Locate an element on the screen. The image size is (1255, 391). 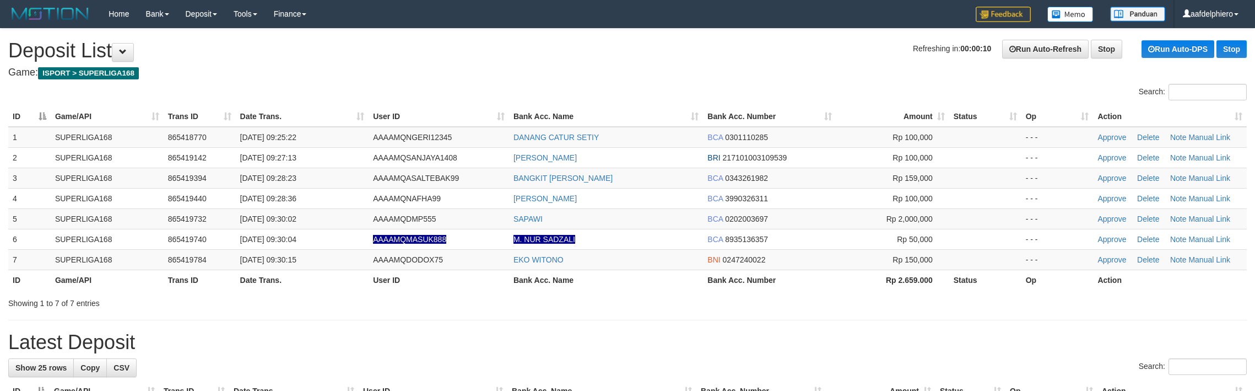
span: CSV is located at coordinates (121, 367).